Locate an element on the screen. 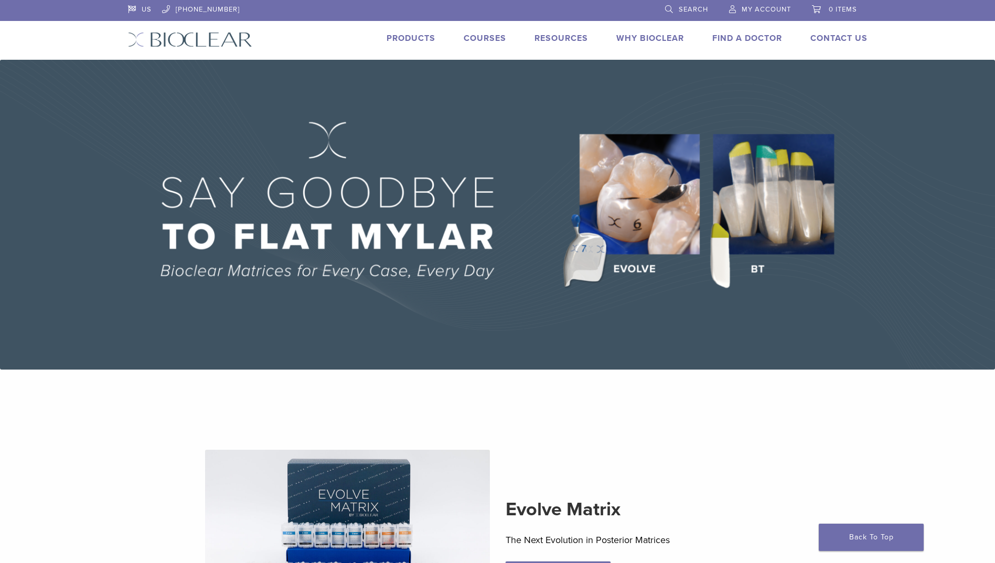 This screenshot has height=563, width=995. a: Products is located at coordinates (411, 38).